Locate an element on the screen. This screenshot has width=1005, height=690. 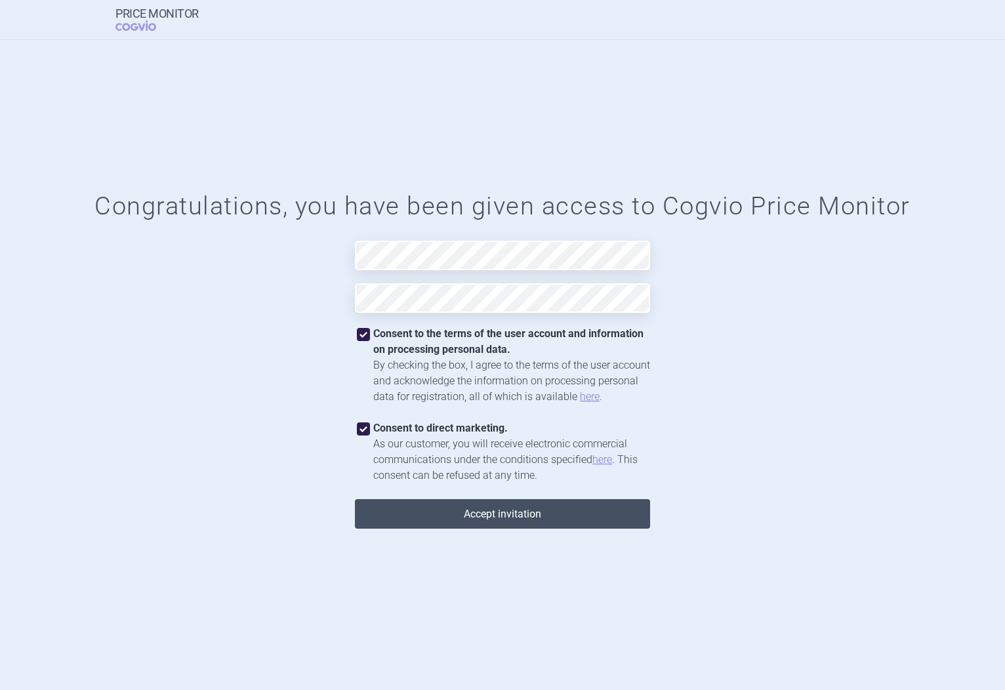
strong: Price Monitor is located at coordinates (157, 14).